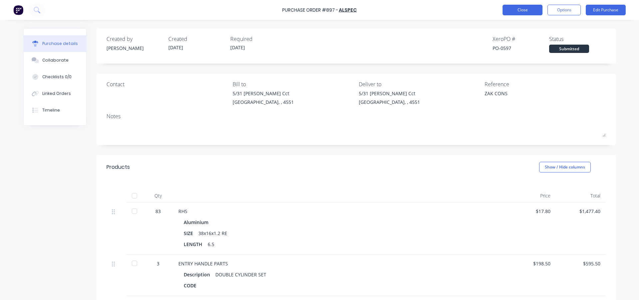  I want to click on div: Price, so click(530, 196).